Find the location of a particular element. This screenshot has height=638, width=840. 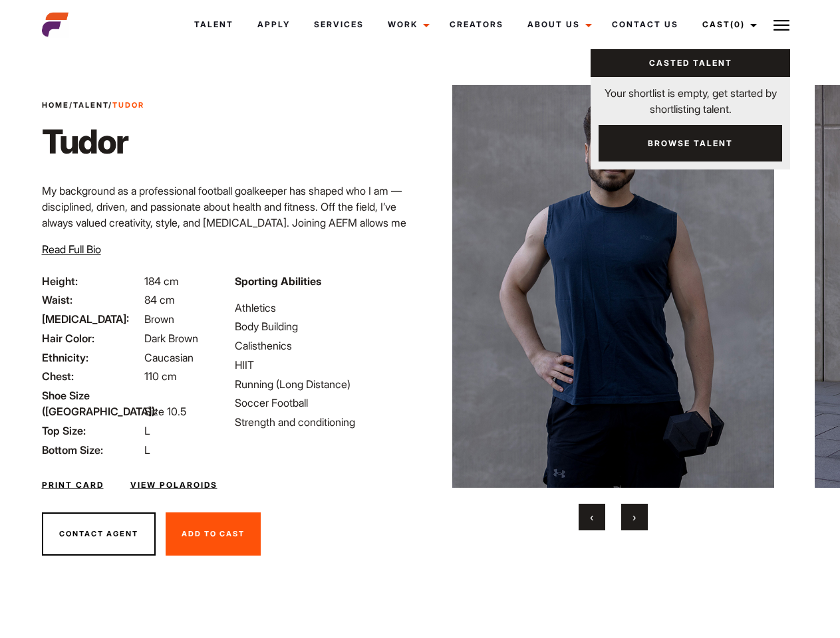

span: 84 cm is located at coordinates (160, 300).